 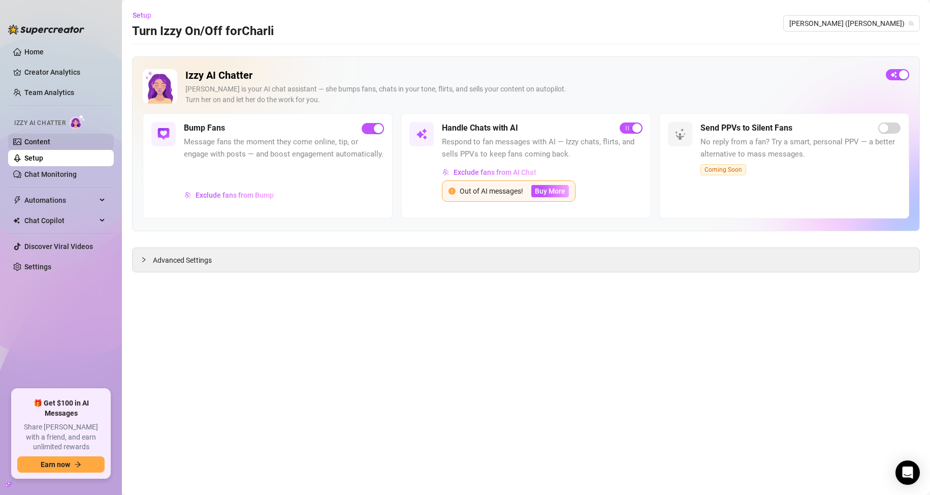 What do you see at coordinates (160, 86) in the screenshot?
I see `img: Izzy AI Chatter` at bounding box center [160, 86].